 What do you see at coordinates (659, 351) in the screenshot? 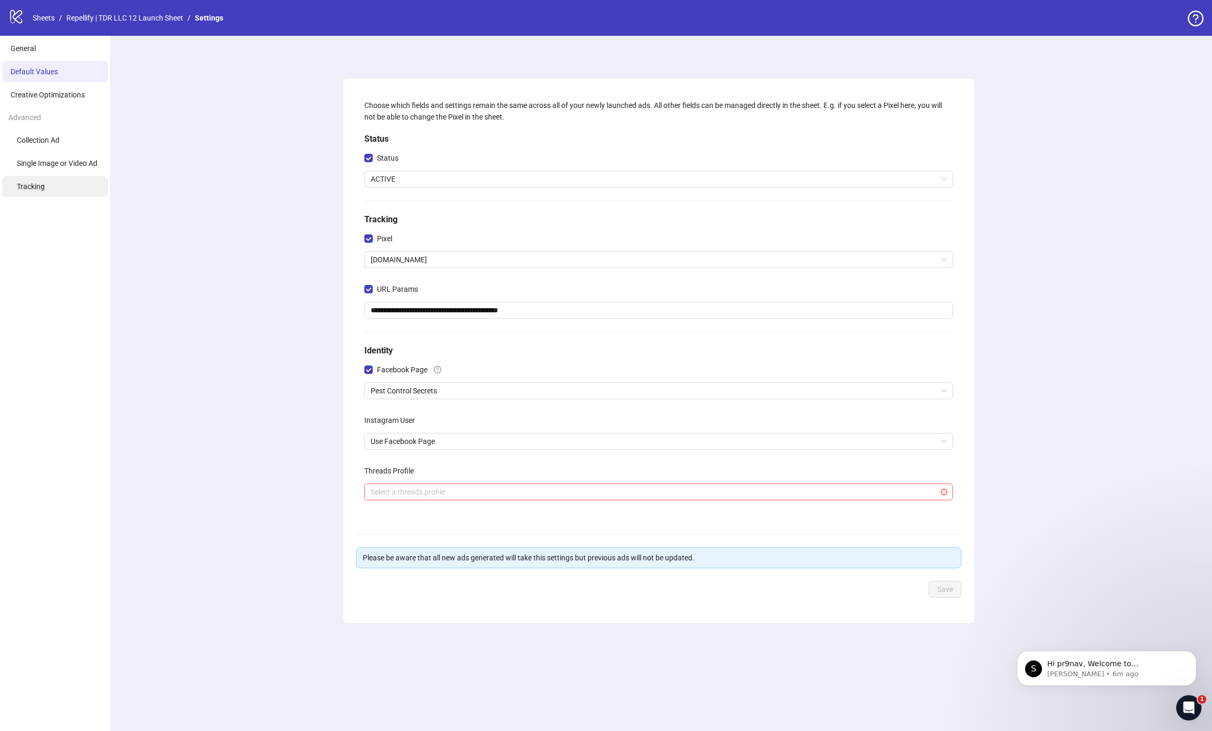
I see `h5: Identity` at bounding box center [659, 351].